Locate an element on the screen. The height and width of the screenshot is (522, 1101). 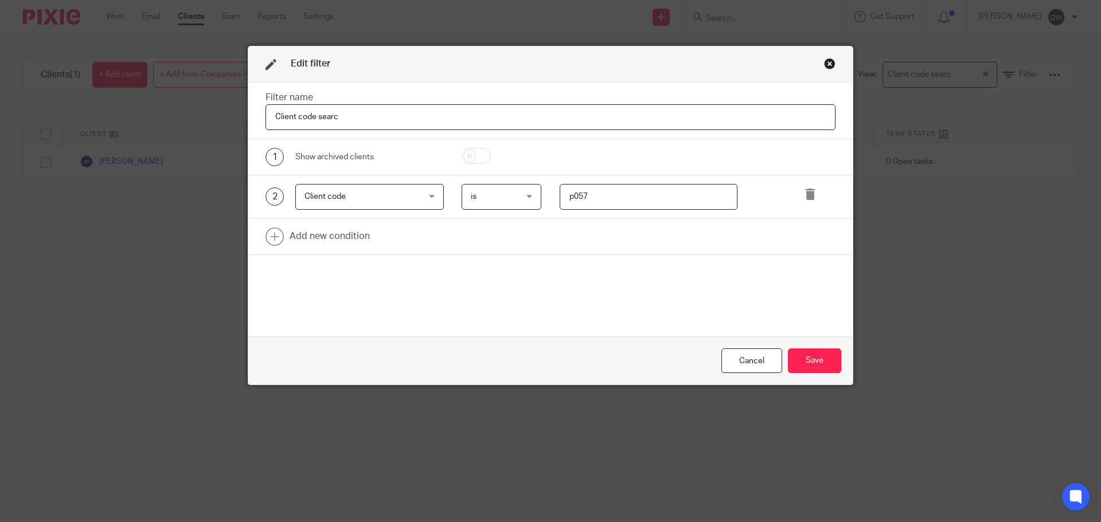
input: Filter name is located at coordinates (550, 117).